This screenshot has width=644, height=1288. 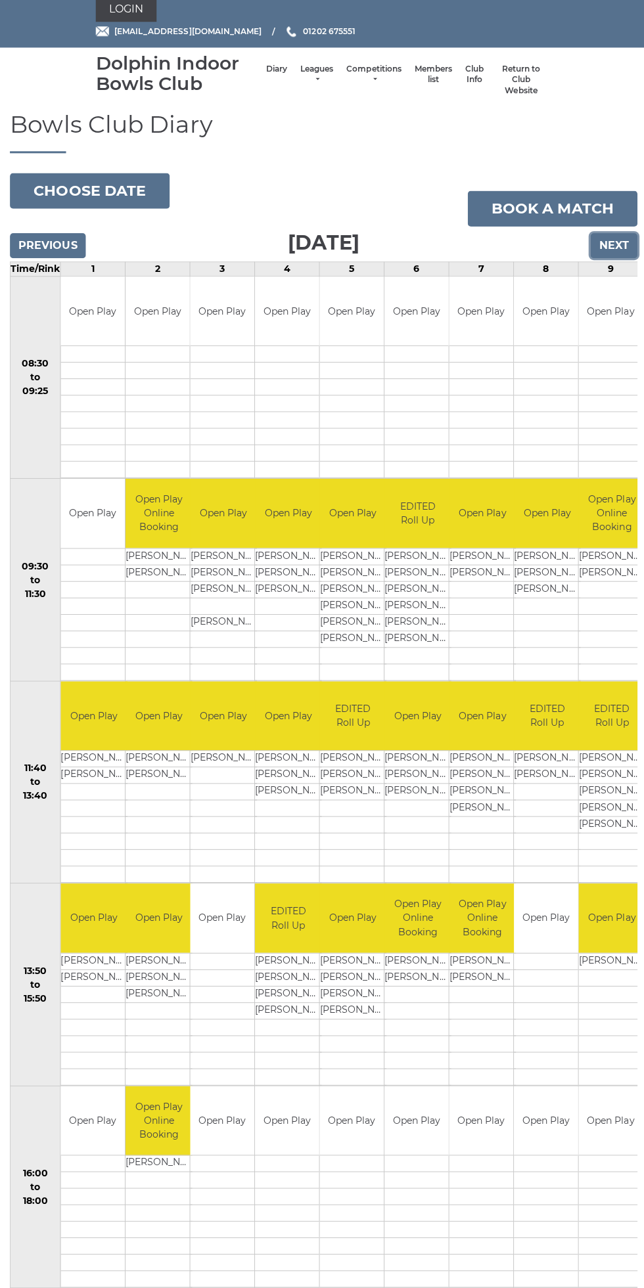 What do you see at coordinates (610, 251) in the screenshot?
I see `input: Next` at bounding box center [610, 251].